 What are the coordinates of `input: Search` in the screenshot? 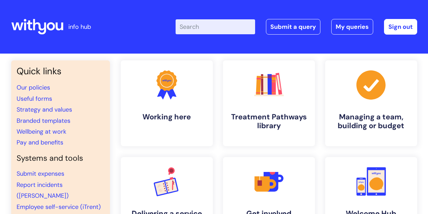 It's located at (215, 27).